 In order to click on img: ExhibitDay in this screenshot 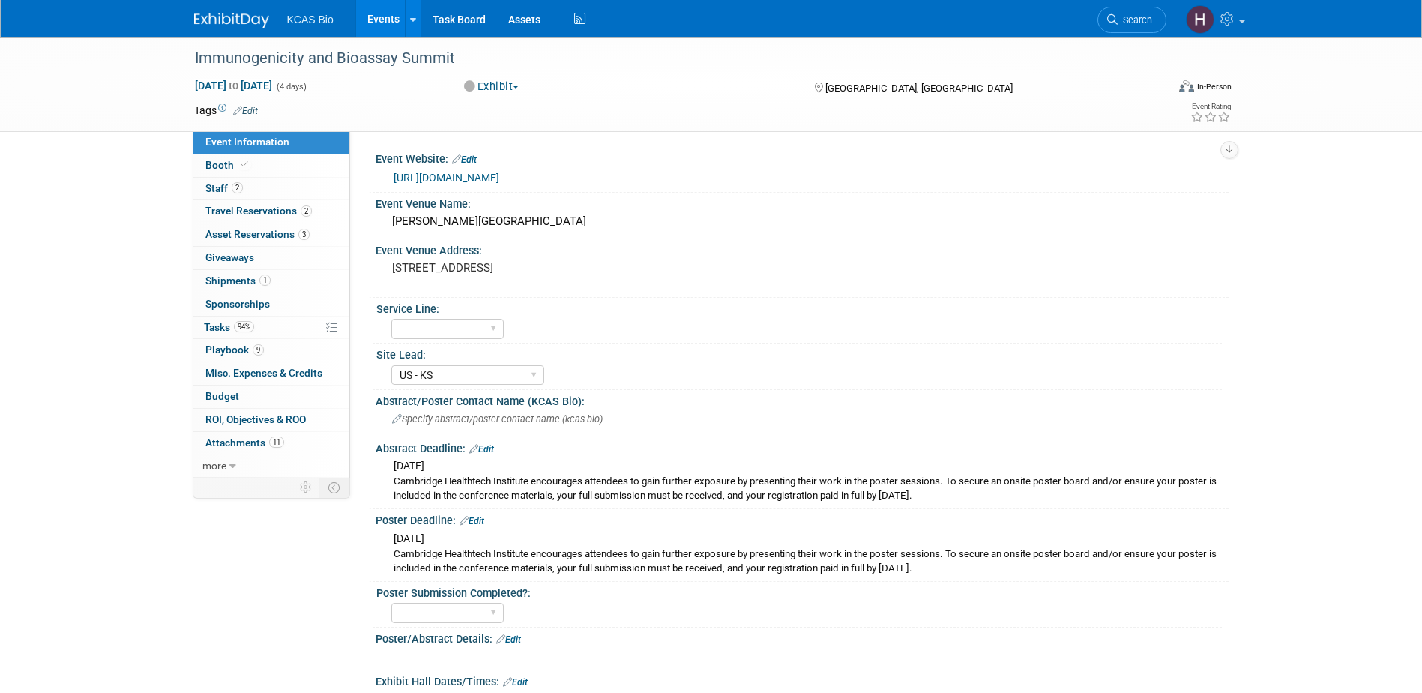, I will do `click(232, 20)`.